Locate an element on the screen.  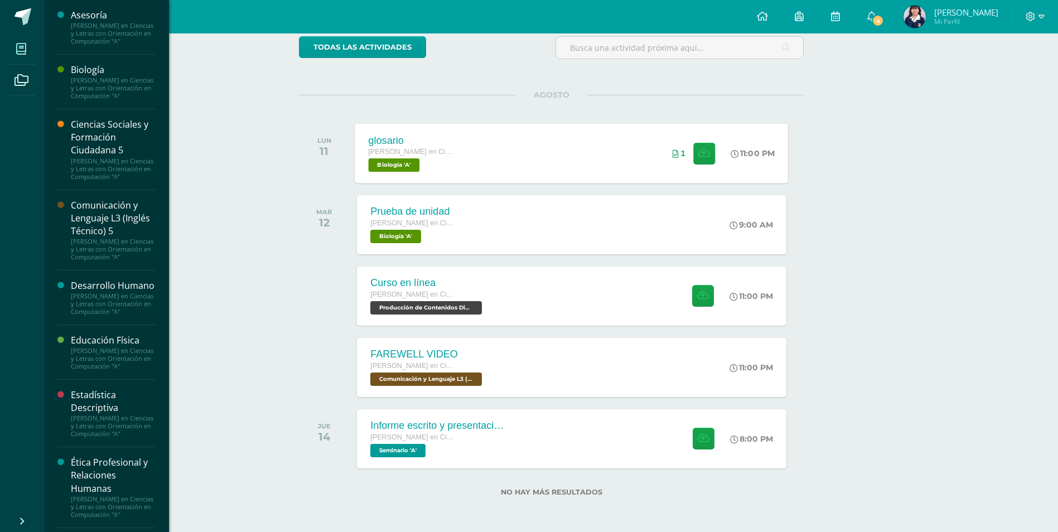
label: No hay más resultados is located at coordinates (551, 492).